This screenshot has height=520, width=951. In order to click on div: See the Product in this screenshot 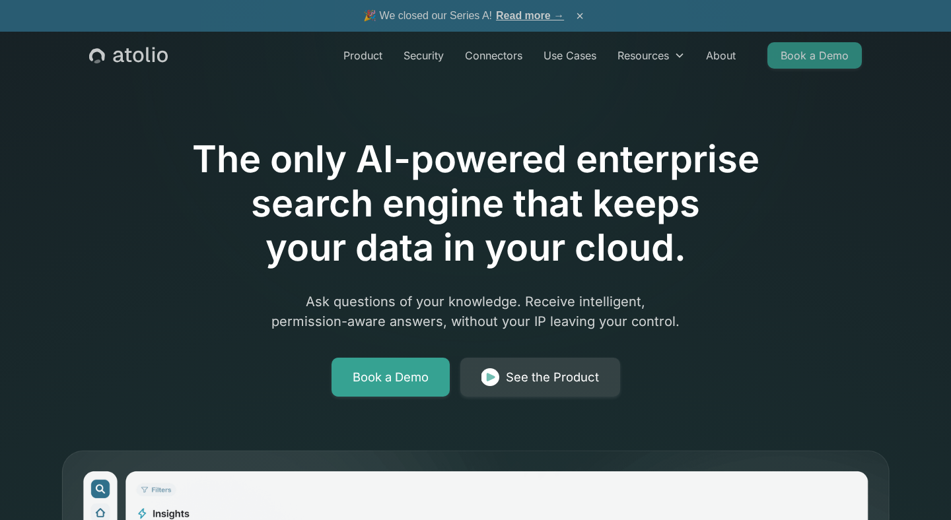, I will do `click(552, 378)`.